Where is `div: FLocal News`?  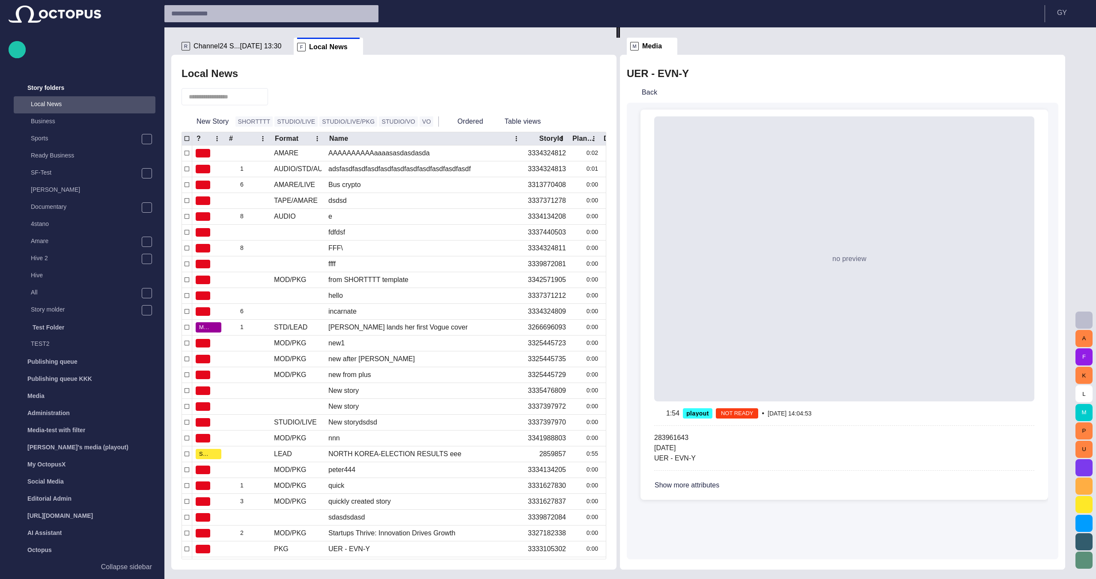 div: FLocal News is located at coordinates (328, 46).